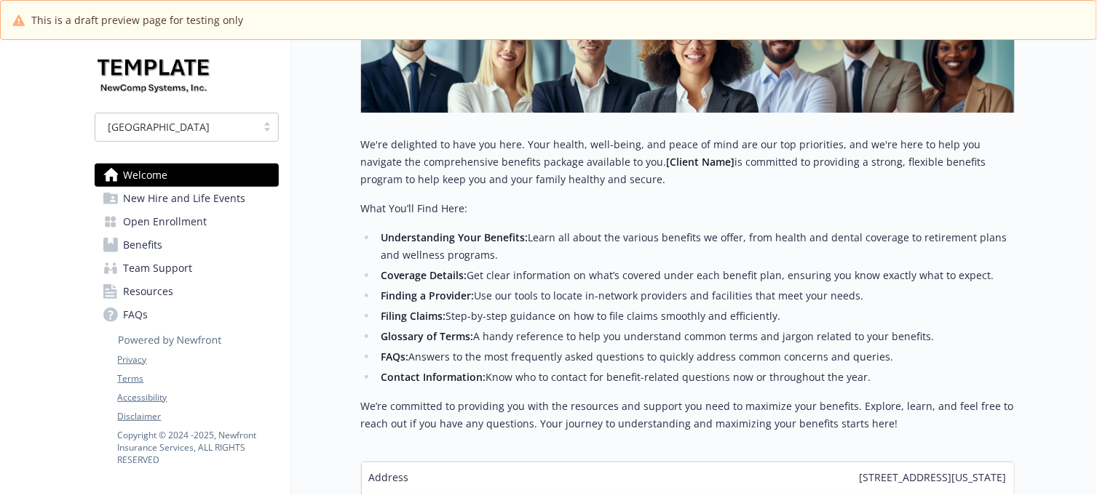 This screenshot has width=1097, height=495. What do you see at coordinates (165, 222) in the screenshot?
I see `span: Open Enrollment` at bounding box center [165, 222].